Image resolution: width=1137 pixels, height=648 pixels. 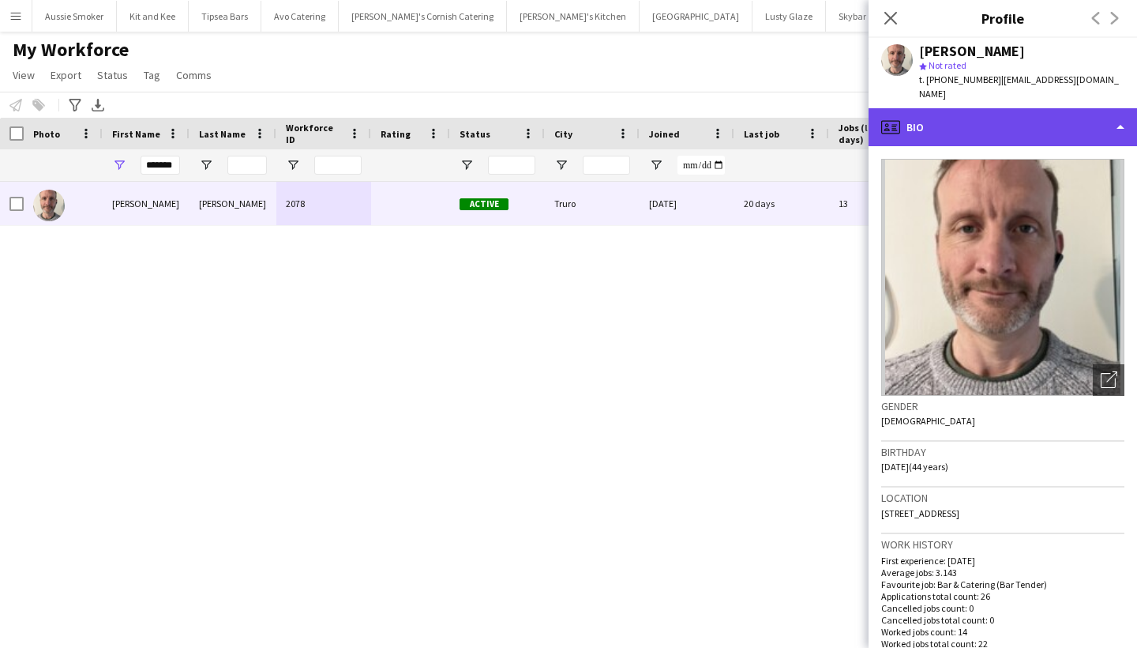 What do you see at coordinates (66, 75) in the screenshot?
I see `a: Export` at bounding box center [66, 75].